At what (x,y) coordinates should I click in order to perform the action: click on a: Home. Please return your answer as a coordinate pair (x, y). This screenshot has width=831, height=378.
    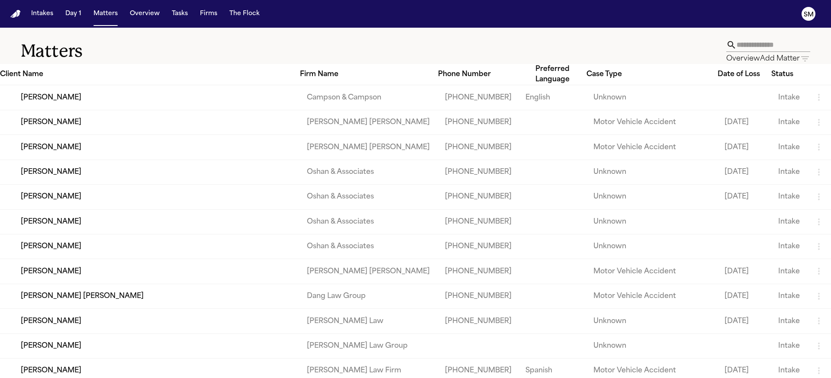
    Looking at the image, I should click on (16, 14).